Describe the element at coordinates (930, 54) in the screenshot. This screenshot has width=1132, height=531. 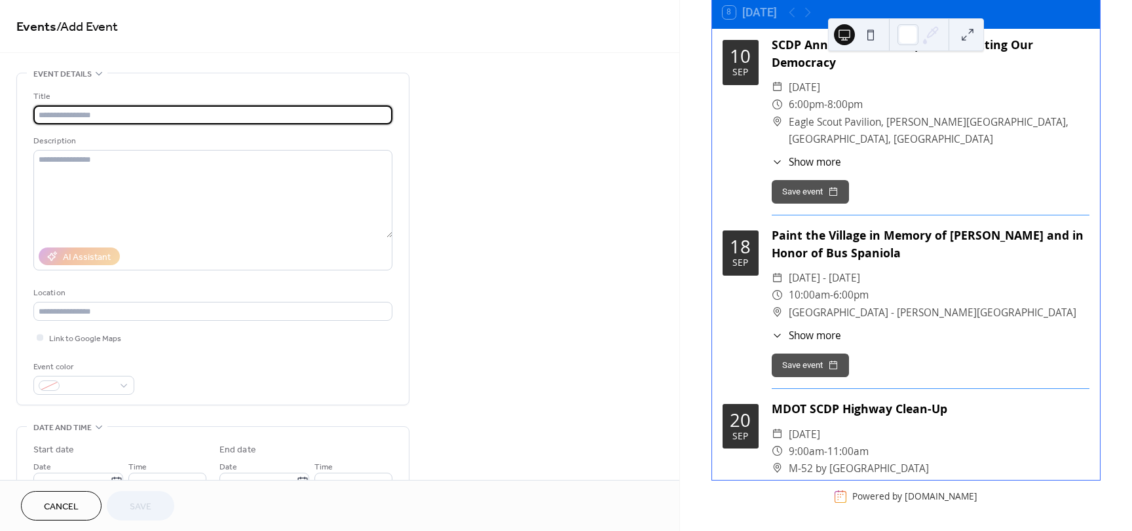
I see `div: SCDP Annual Membership Picnic: Uniting Our Democracy` at that location.